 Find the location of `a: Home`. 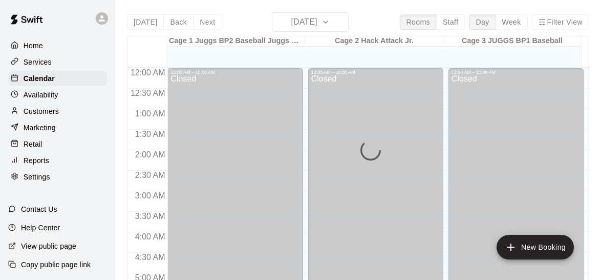

a: Home is located at coordinates (57, 46).